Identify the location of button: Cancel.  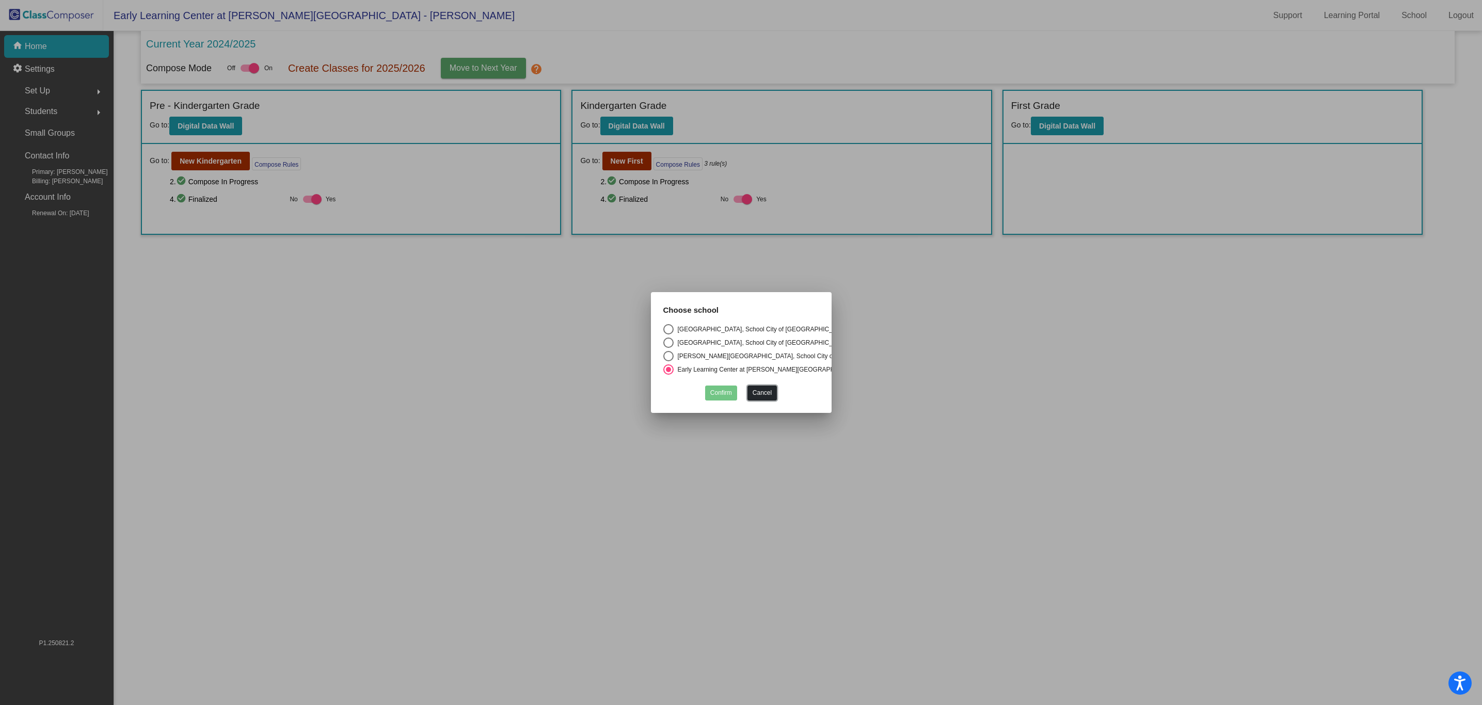
(762, 393).